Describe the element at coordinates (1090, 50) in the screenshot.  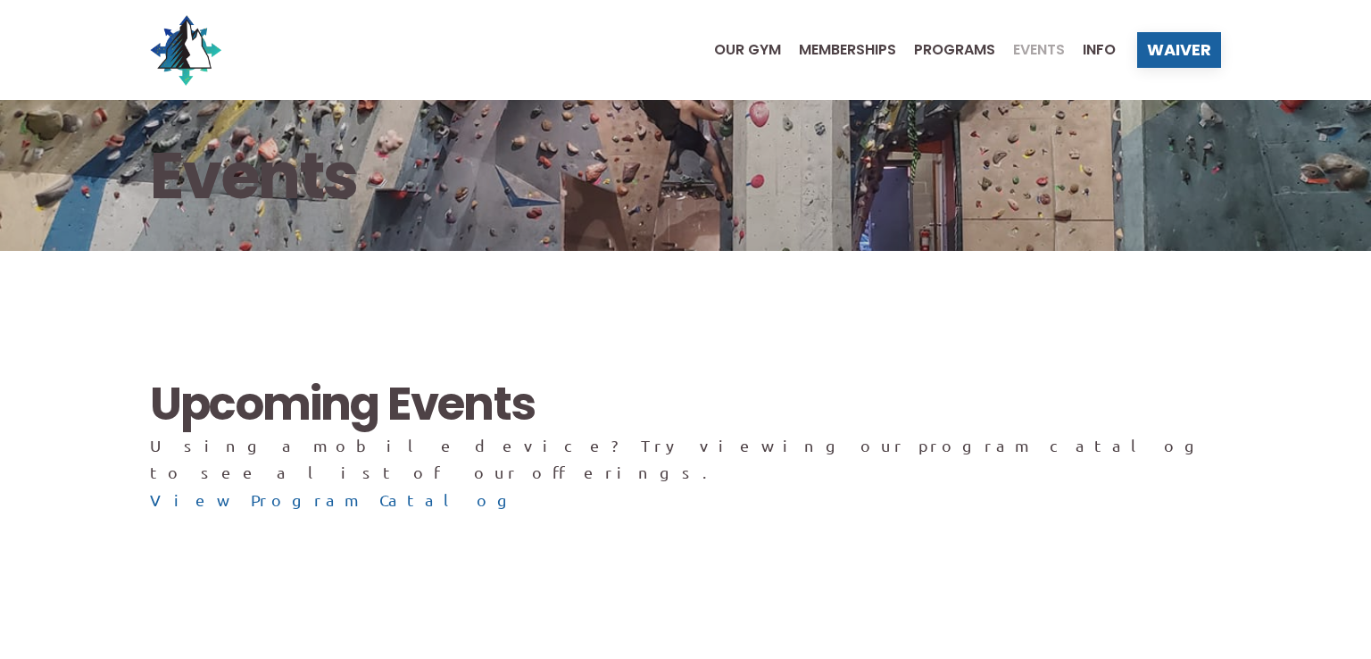
I see `a: Info` at that location.